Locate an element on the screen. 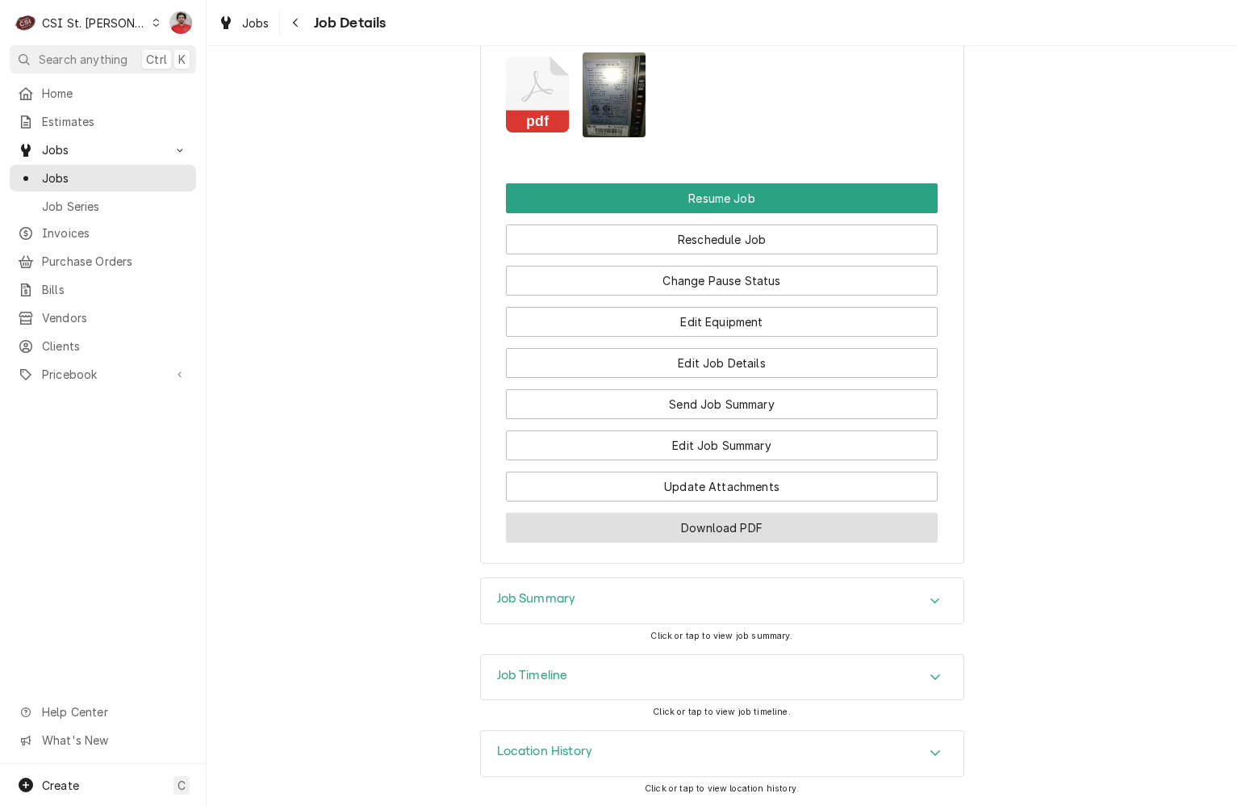 The image size is (1237, 806). h3: Job Timeline is located at coordinates (533, 675).